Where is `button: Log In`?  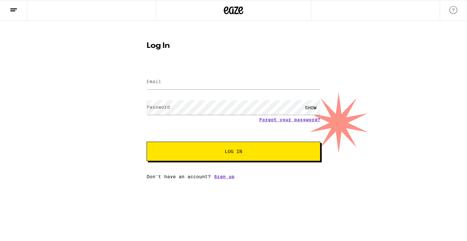
button: Log In is located at coordinates (233, 152).